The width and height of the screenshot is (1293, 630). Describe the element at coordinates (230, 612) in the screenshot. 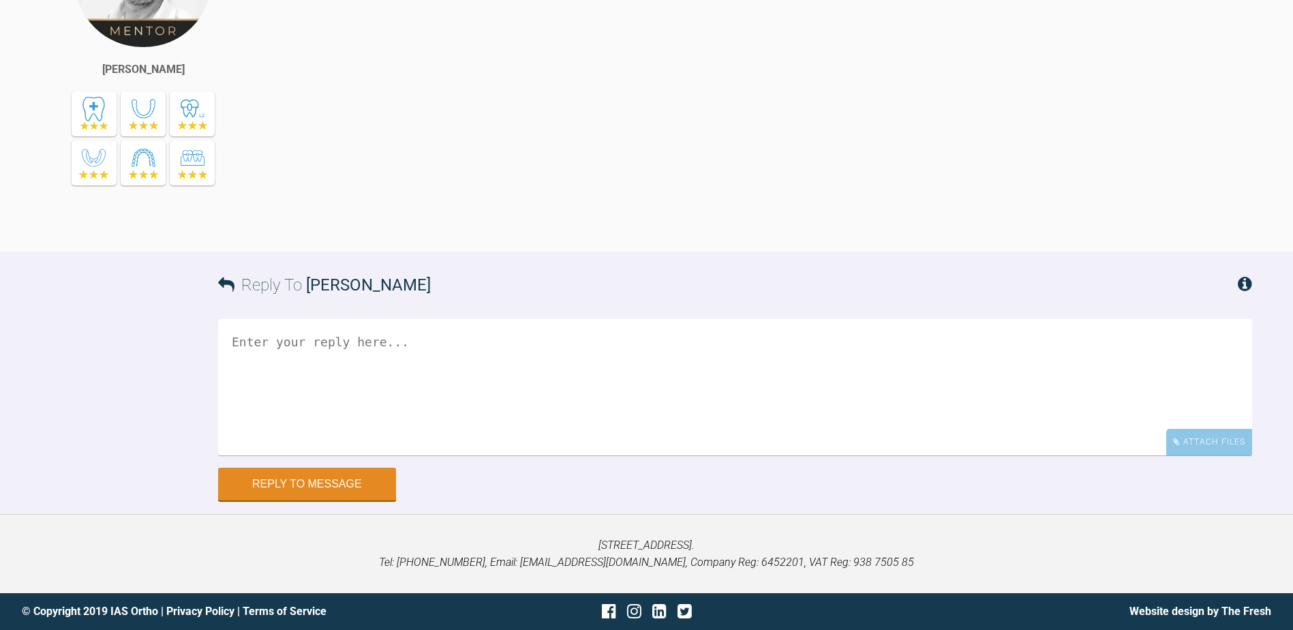

I see `div: © Copyright 2019 IAS Ortho | |` at that location.